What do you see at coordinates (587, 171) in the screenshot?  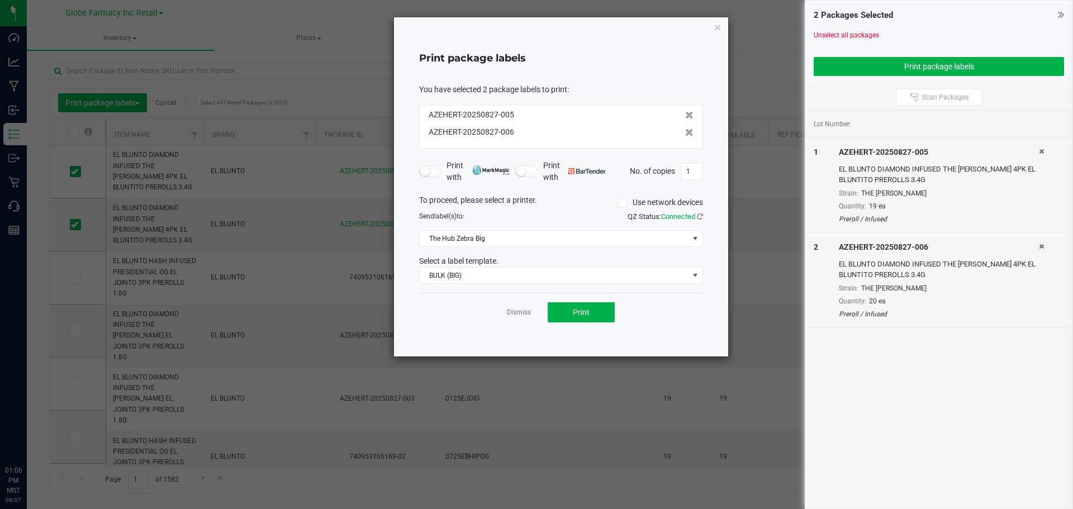 I see `img: bartender.png` at bounding box center [587, 171].